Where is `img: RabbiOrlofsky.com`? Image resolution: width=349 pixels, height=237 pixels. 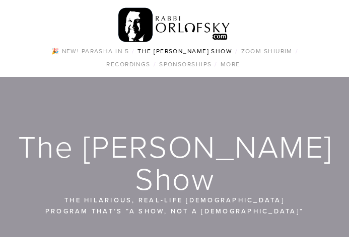
img: RabbiOrlofsky.com is located at coordinates (174, 25).